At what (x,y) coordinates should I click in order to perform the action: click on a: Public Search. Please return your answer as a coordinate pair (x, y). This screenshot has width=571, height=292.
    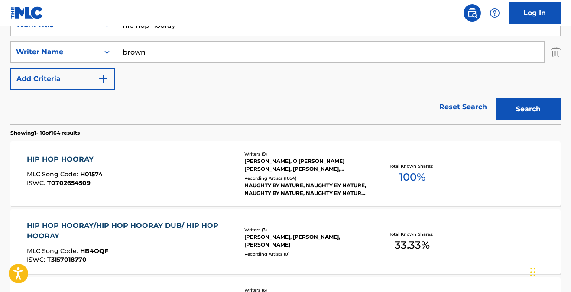
    Looking at the image, I should click on (472, 13).